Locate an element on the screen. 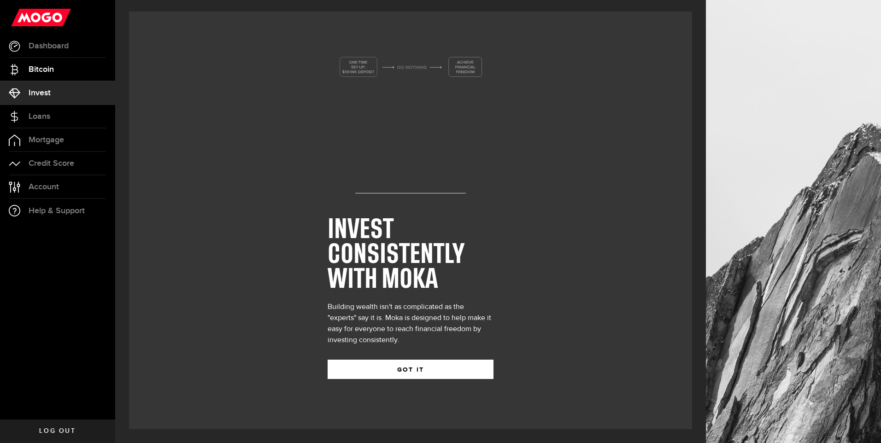 This screenshot has width=881, height=443. button: Open LiveChat chat widget is located at coordinates (21, 18).